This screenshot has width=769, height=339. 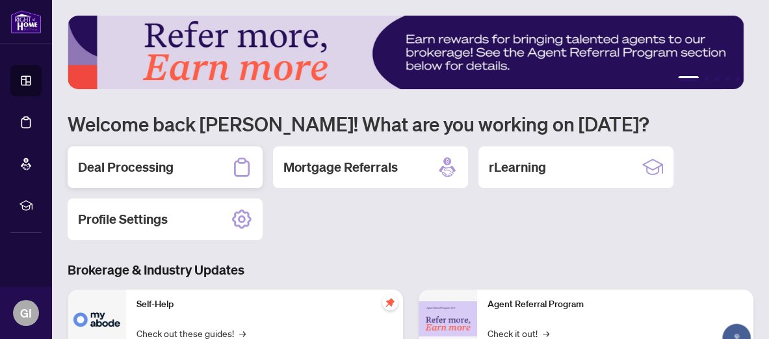 I want to click on p: Agent Referral Program, so click(x=616, y=304).